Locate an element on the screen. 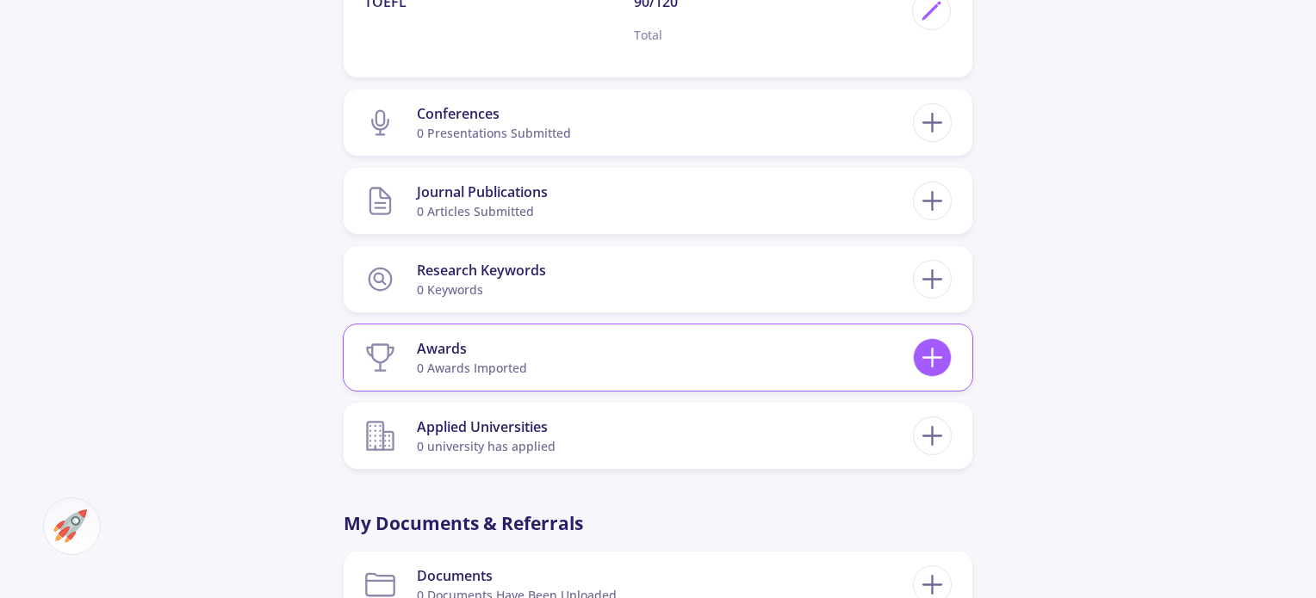  div: 0 articles submitted is located at coordinates (482, 211).